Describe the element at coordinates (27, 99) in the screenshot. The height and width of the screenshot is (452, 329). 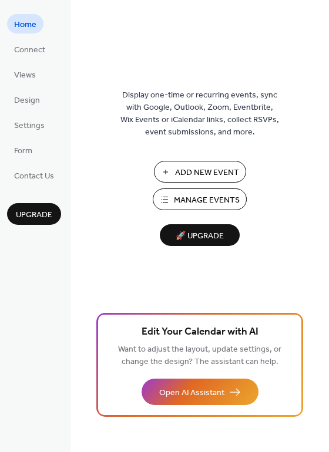
I see `a: Design` at that location.